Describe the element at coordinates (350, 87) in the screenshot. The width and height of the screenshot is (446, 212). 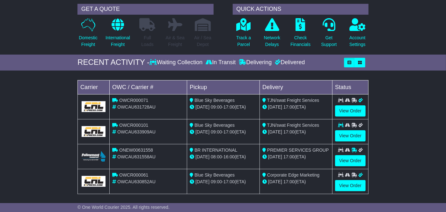
I see `td: Status` at that location.